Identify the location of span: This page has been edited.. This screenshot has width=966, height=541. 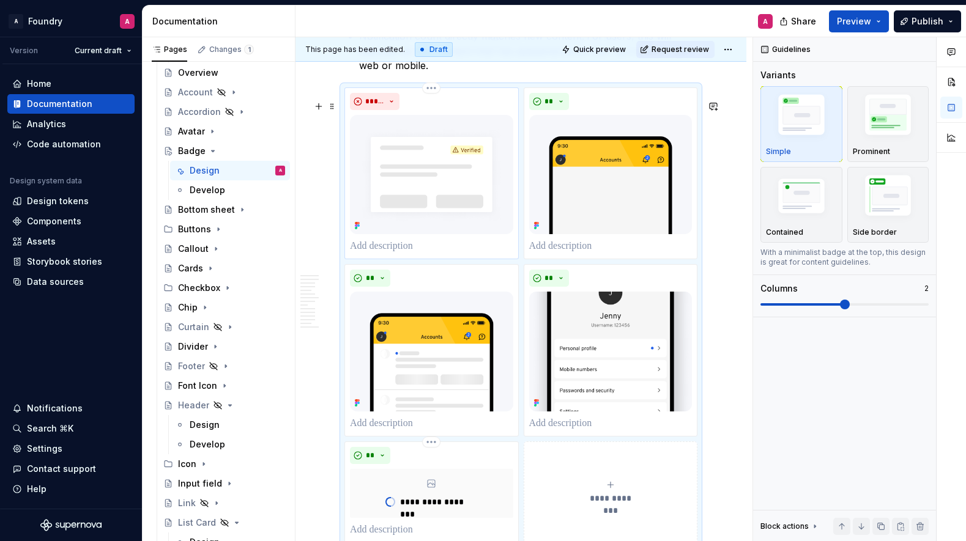
(355, 50).